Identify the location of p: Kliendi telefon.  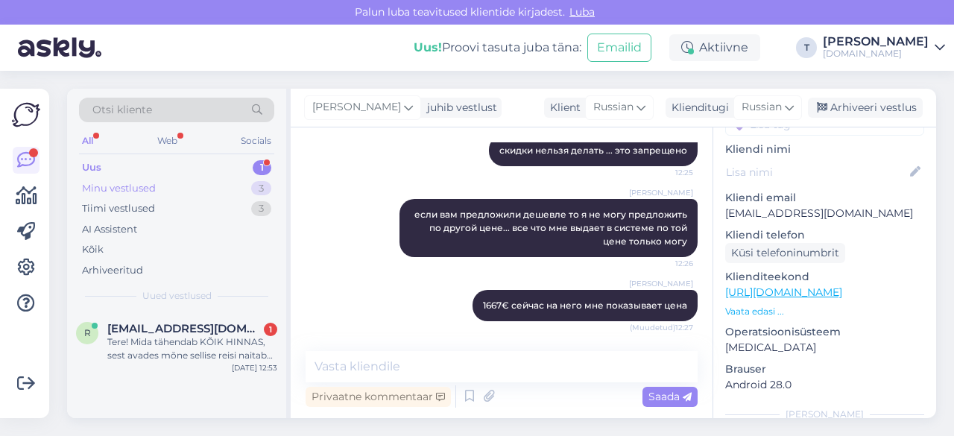
(824, 235).